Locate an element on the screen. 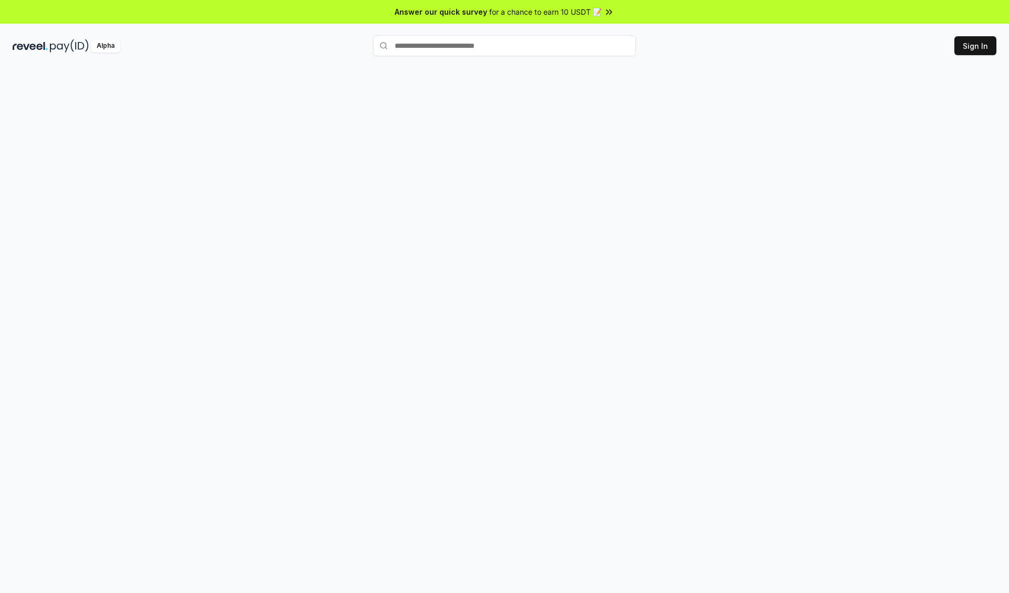 This screenshot has width=1009, height=593. span: for a chance to earn 10 USDT 📝 is located at coordinates (546, 12).